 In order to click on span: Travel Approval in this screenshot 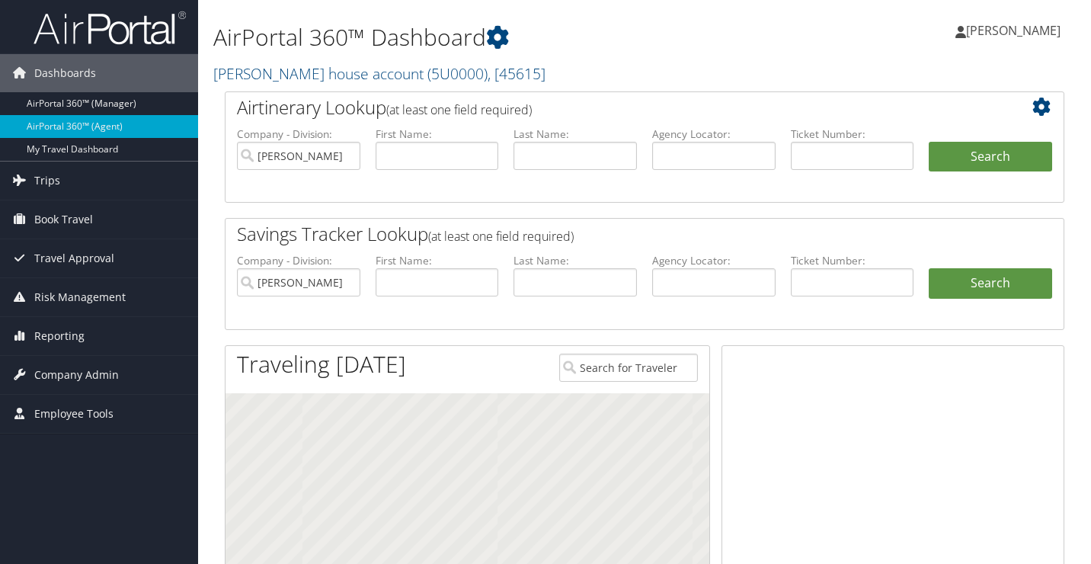, I will do `click(74, 258)`.